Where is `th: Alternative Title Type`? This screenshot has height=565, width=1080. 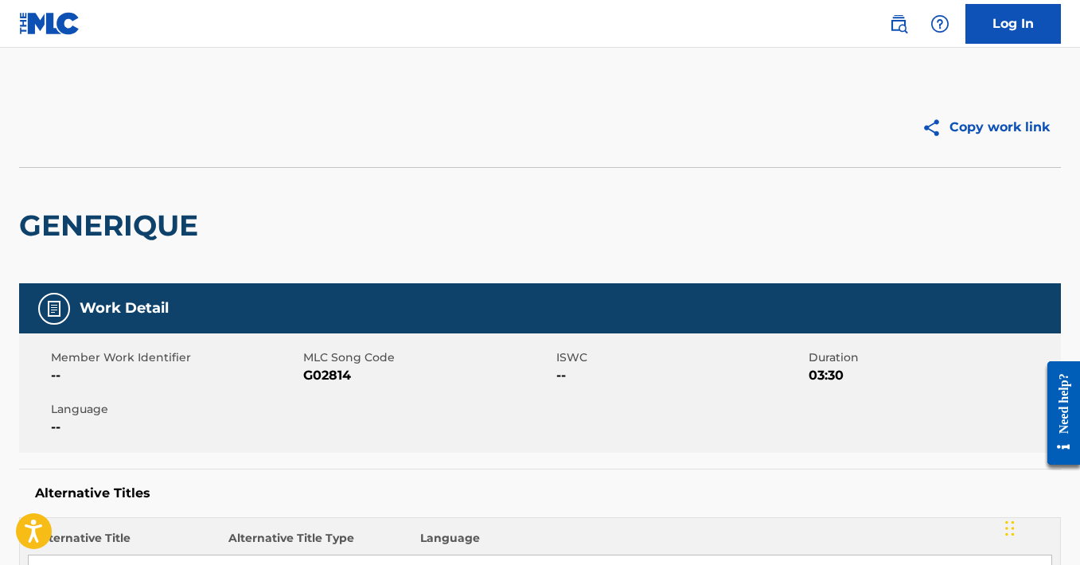
th: Alternative Title Type is located at coordinates (316, 543).